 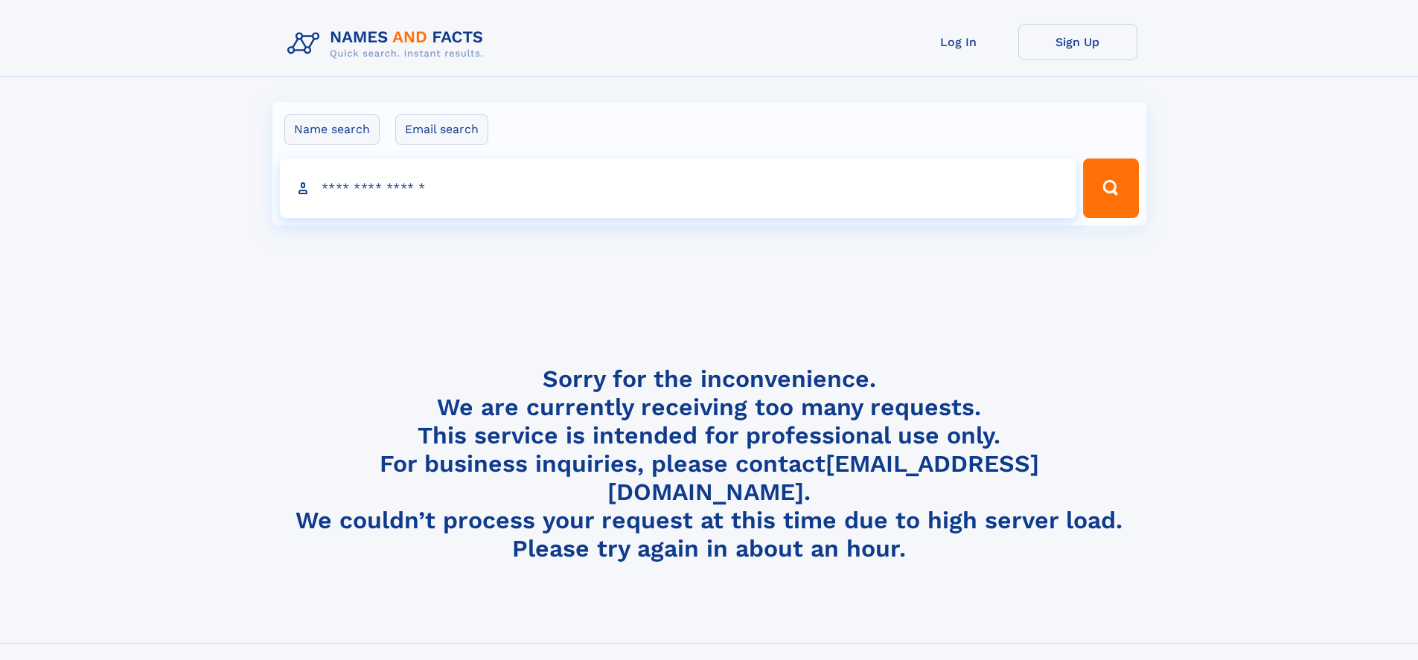 I want to click on h4: Sorry for the inconvenience. We are currently receiving too many requests. This service is intend..., so click(x=709, y=464).